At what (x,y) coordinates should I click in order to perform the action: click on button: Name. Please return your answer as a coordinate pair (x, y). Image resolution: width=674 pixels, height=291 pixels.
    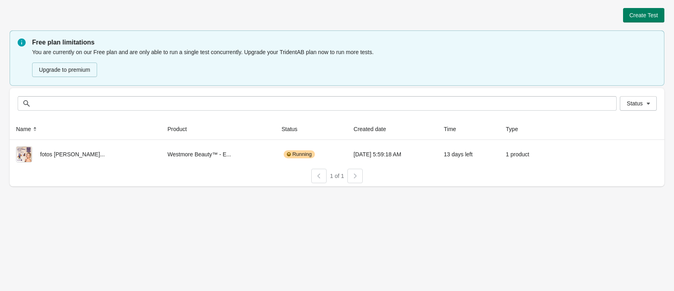
    Looking at the image, I should click on (27, 129).